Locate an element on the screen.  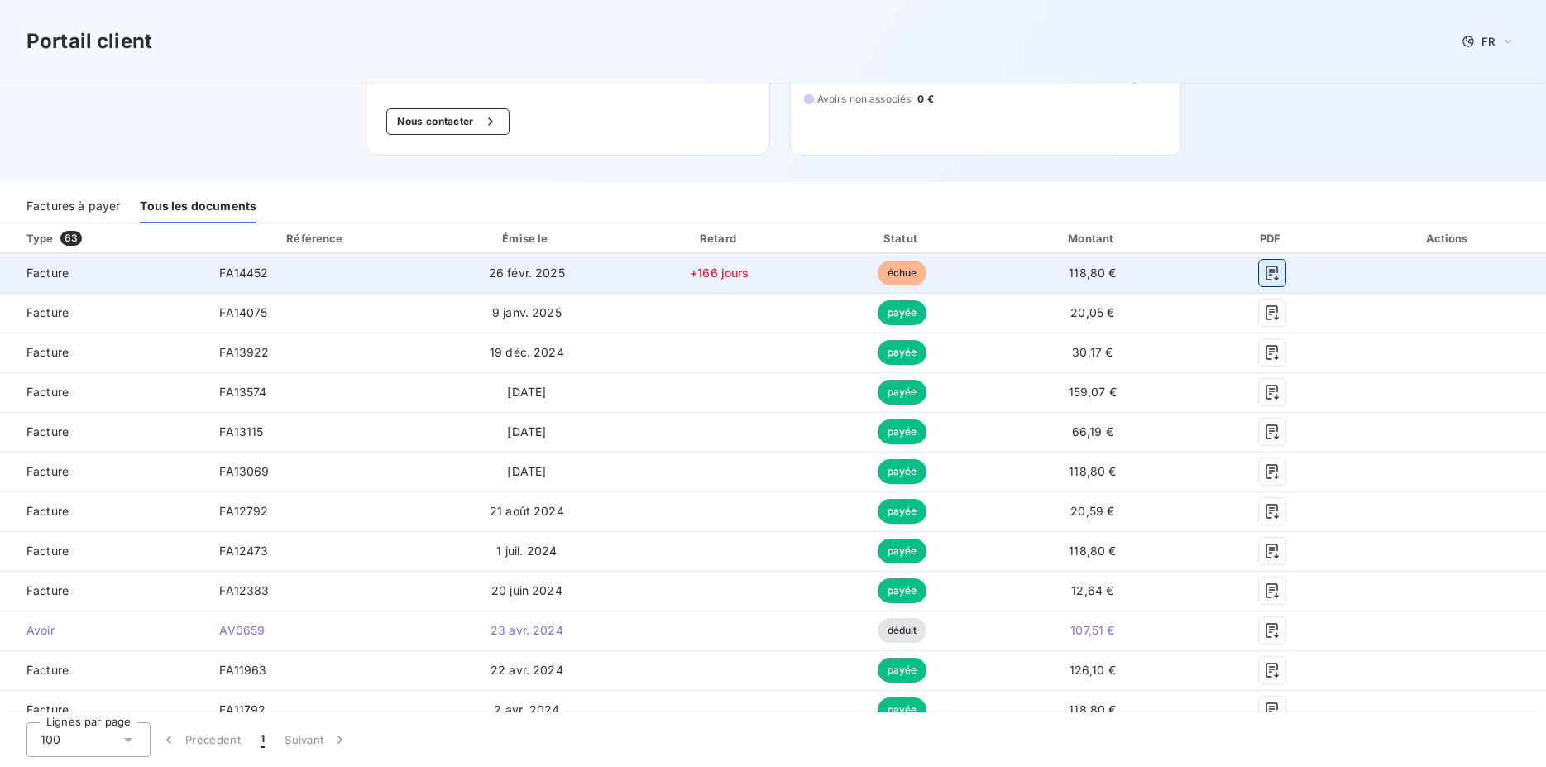
div: Actions is located at coordinates (1448, 238).